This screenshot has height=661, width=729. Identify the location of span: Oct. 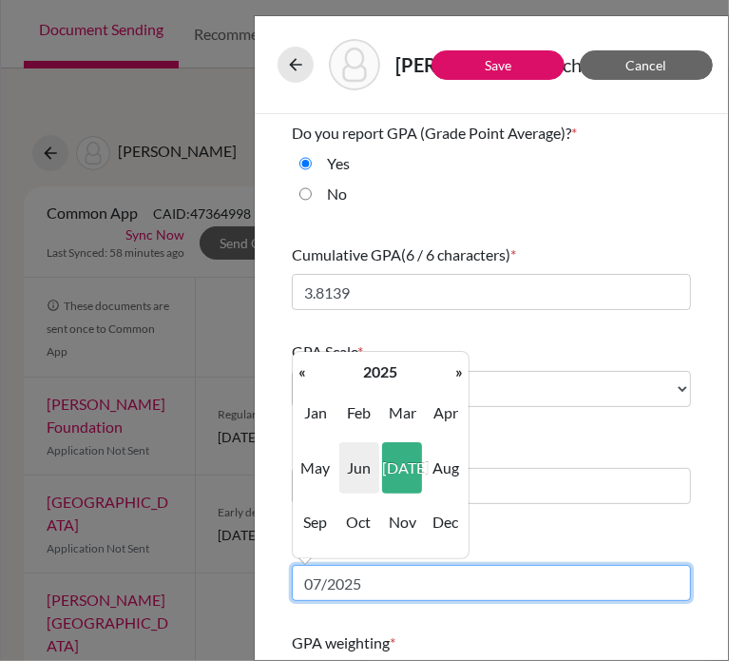
(359, 522).